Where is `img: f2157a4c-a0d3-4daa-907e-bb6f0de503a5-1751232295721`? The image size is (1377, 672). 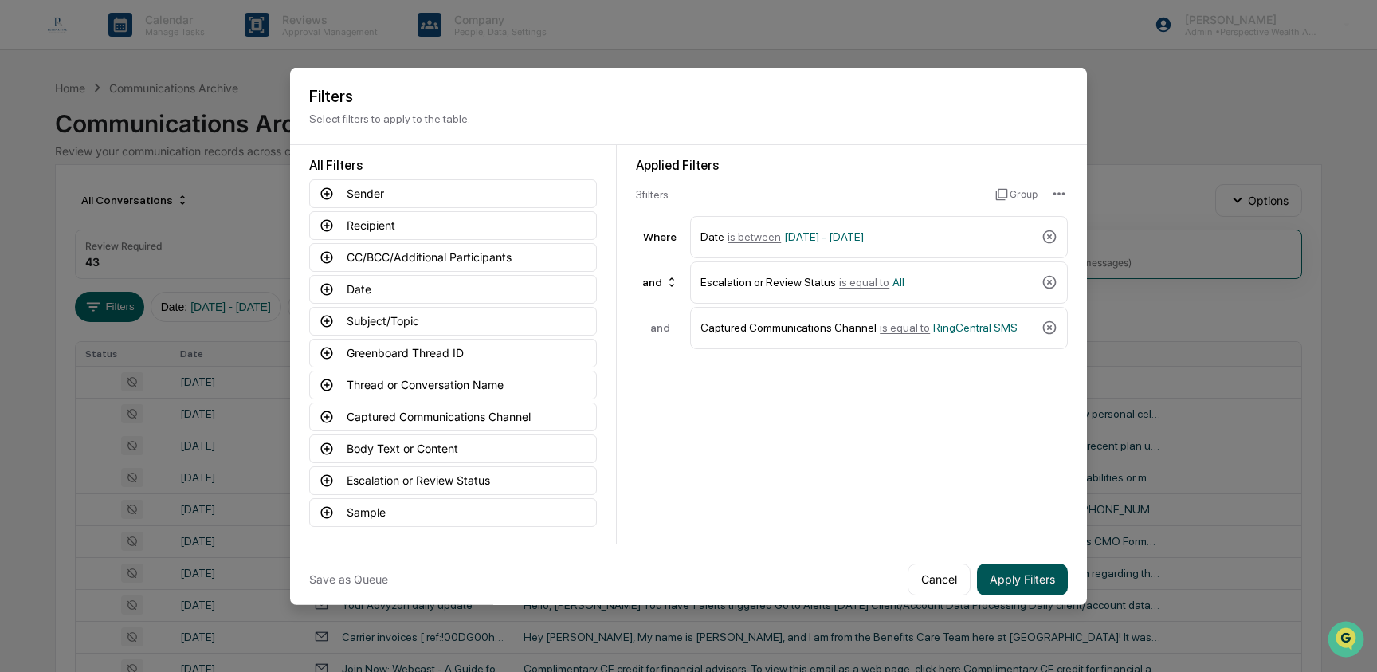
img: f2157a4c-a0d3-4daa-907e-bb6f0de503a5-1751232295721 is located at coordinates (20, 20).